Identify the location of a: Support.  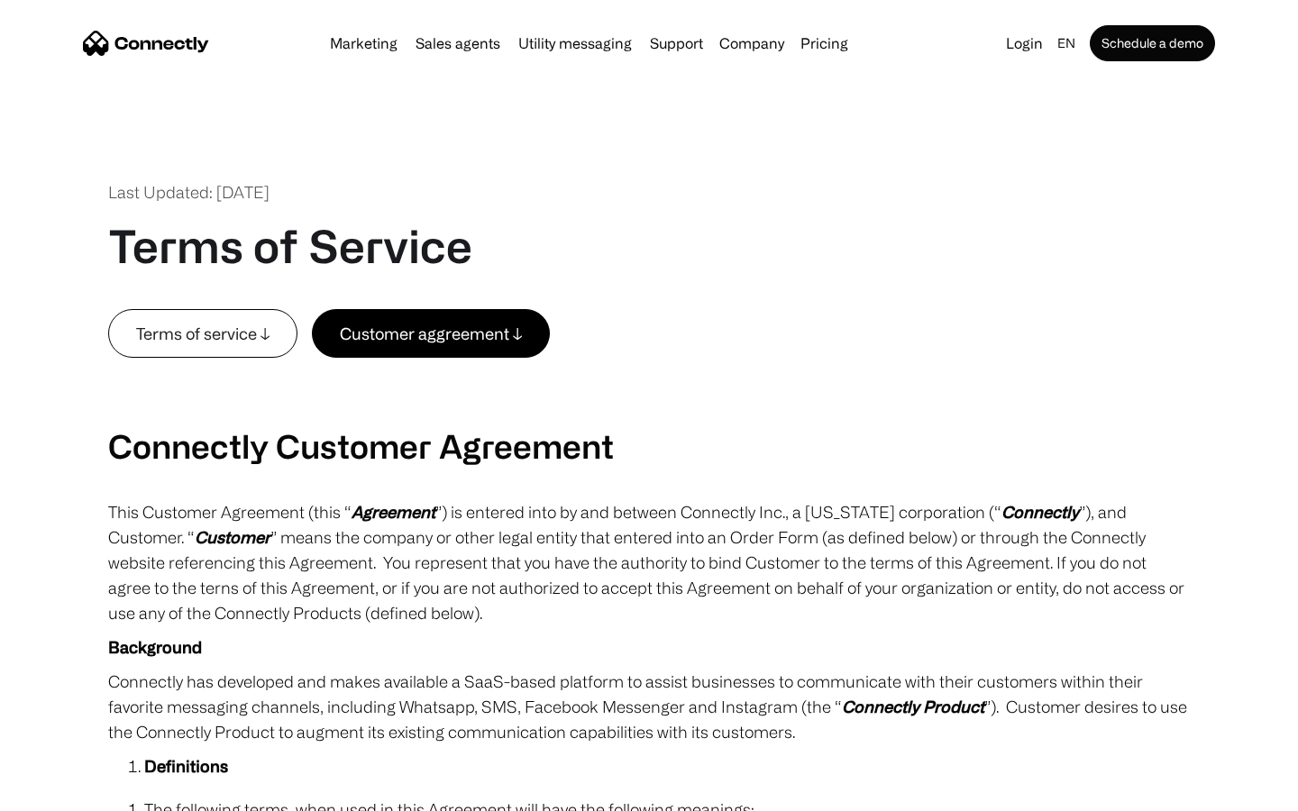
(676, 43).